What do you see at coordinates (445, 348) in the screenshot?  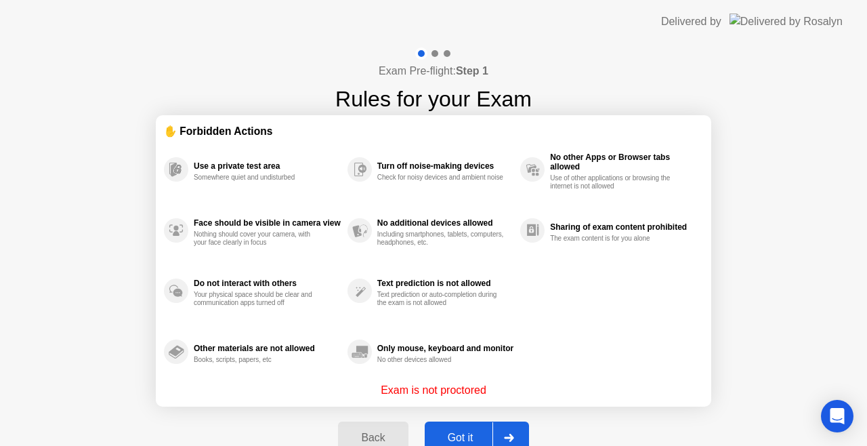 I see `div: Only mouse, keyboard and monitor` at bounding box center [445, 348].